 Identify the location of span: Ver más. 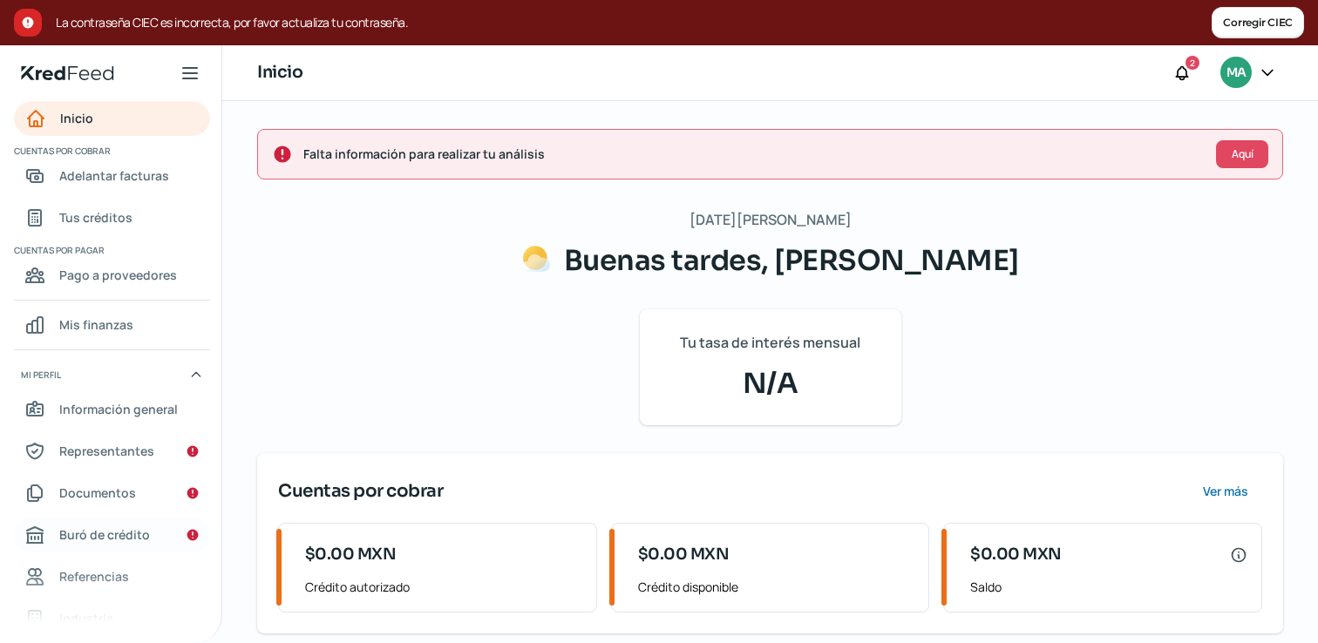
(1226, 492).